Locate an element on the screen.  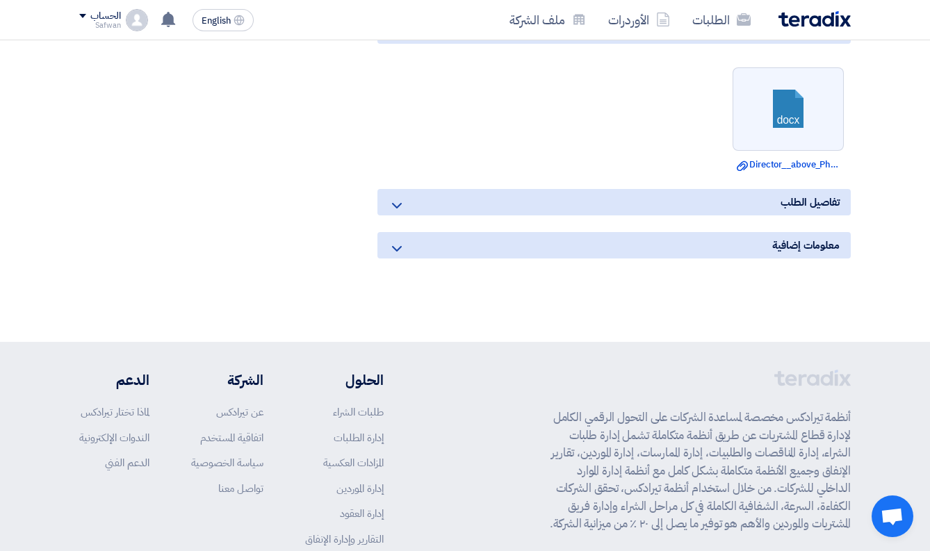
span: تفاصيل الطلب is located at coordinates (810, 202).